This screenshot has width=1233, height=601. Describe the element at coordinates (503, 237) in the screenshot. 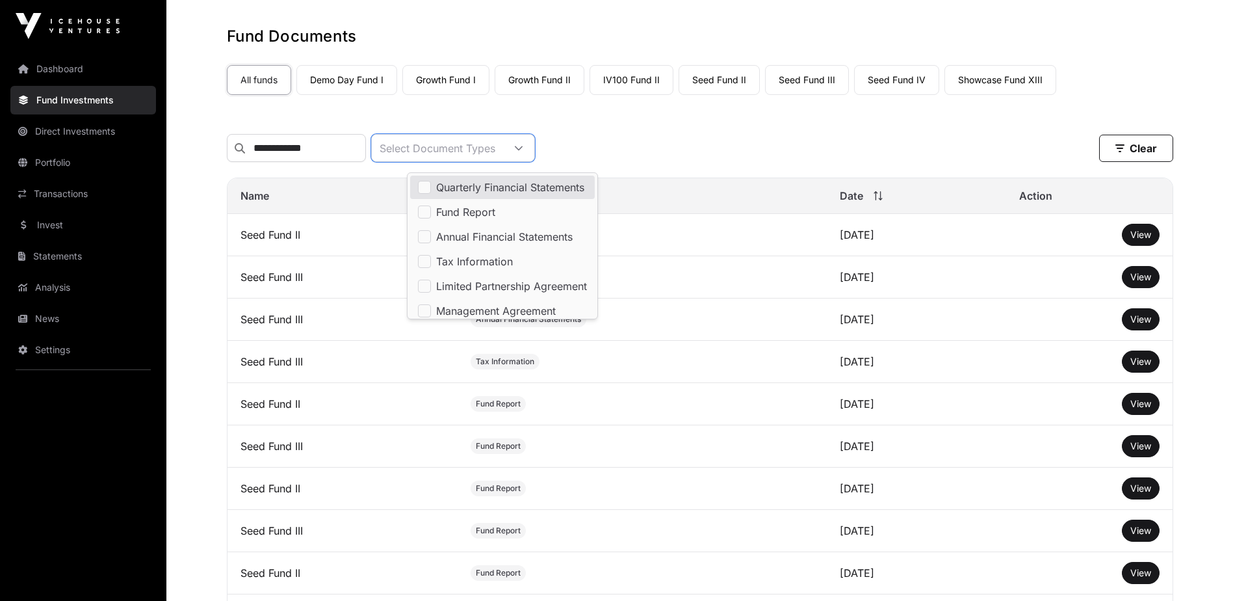

I see `li: Annual Financial Statements` at that location.